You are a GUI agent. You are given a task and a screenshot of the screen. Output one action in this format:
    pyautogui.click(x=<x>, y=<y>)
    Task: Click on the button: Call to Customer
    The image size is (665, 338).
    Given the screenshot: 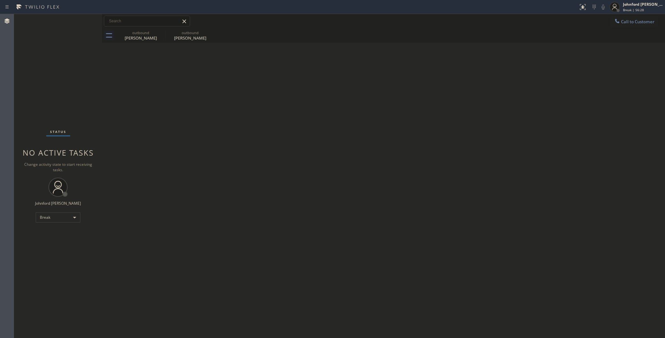 What is the action you would take?
    pyautogui.click(x=634, y=22)
    